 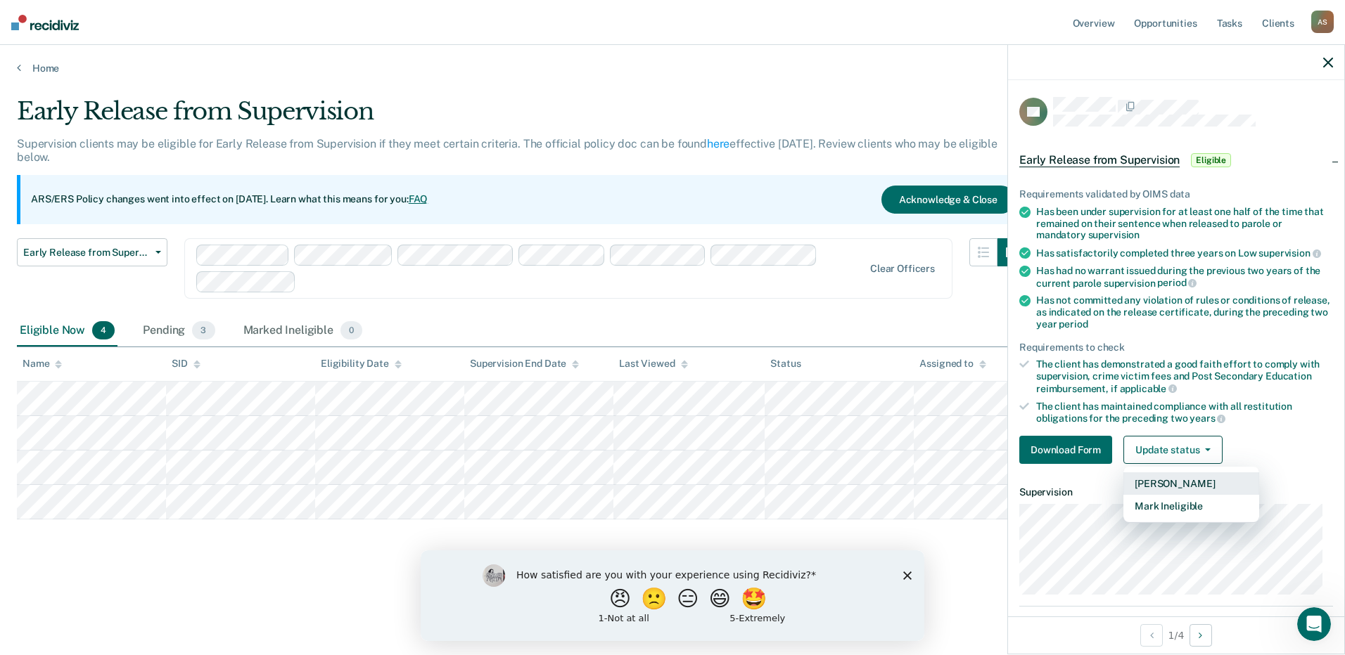 What do you see at coordinates (1068, 450) in the screenshot?
I see `a: Navigate to form link` at bounding box center [1068, 450].